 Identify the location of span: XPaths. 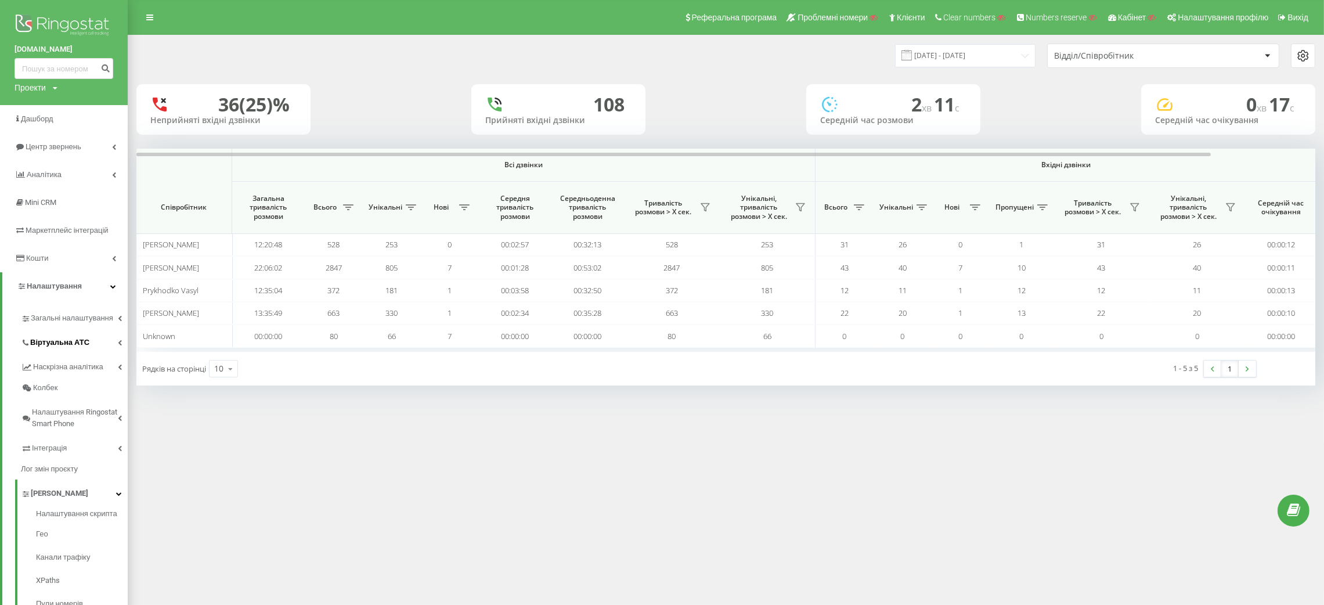
(48, 581).